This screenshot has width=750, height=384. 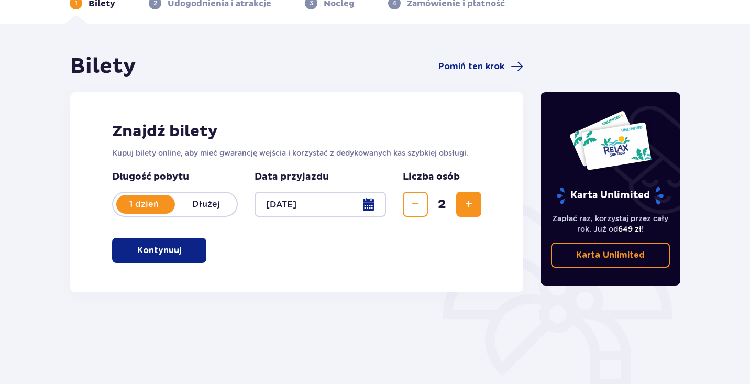 What do you see at coordinates (415, 204) in the screenshot?
I see `button: Zmniejsz` at bounding box center [415, 204].